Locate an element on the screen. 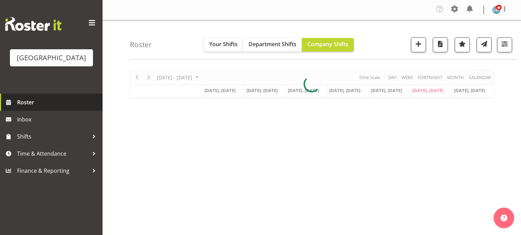 The image size is (521, 235). img: lesley-mckenzie127.jpg is located at coordinates (497, 10).